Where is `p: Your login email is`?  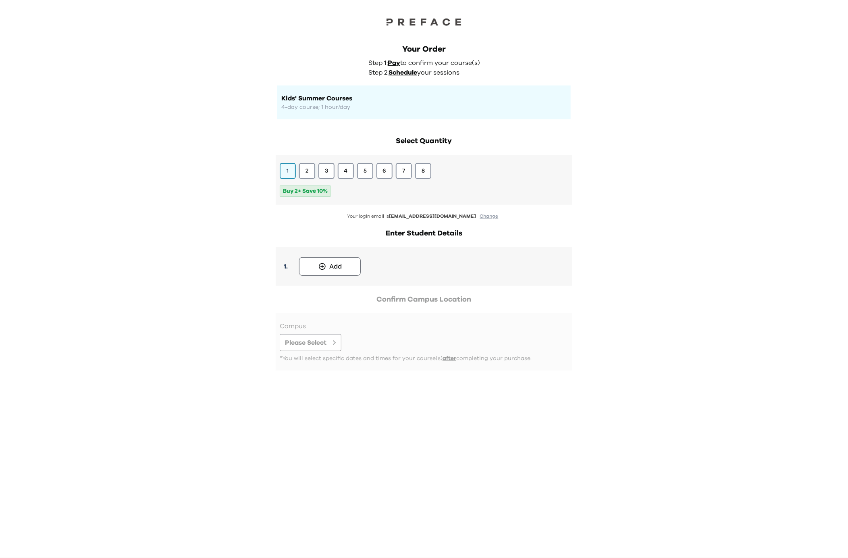
p: Your login email is is located at coordinates (424, 216).